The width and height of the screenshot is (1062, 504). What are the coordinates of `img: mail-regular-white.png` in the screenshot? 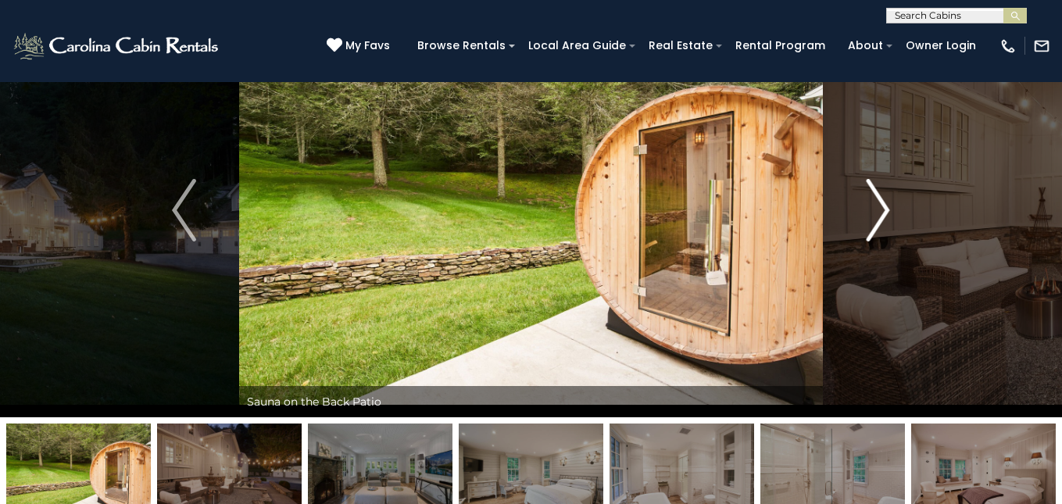 It's located at (1041, 46).